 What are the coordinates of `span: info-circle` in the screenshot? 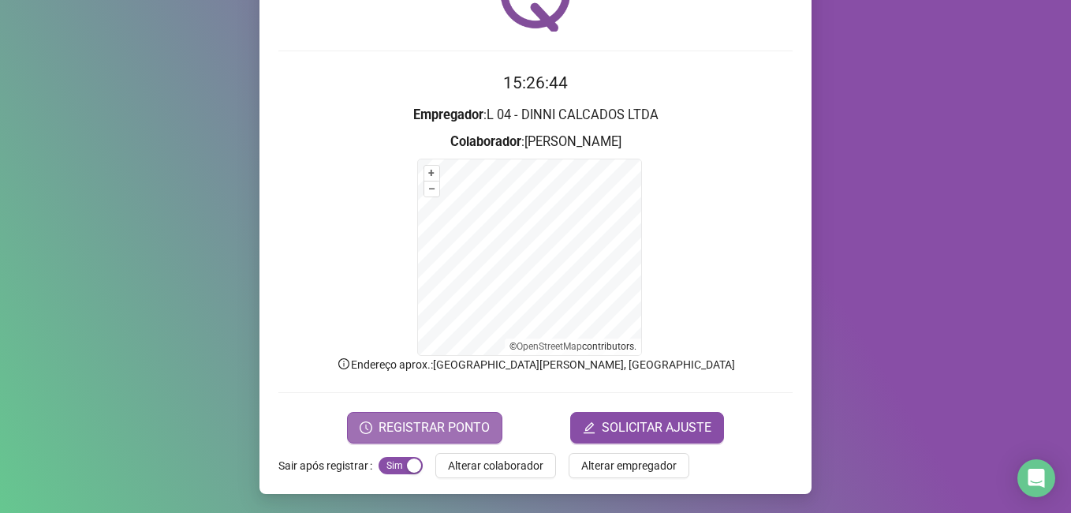 It's located at (344, 364).